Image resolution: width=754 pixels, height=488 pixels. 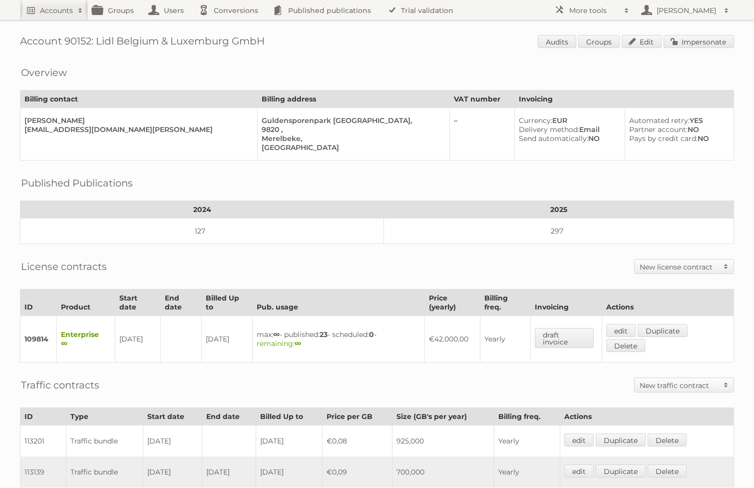 I want to click on th: VAT number, so click(x=482, y=99).